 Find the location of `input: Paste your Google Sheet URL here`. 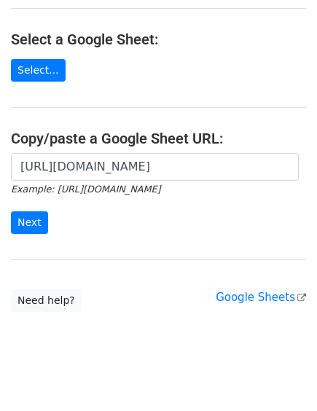

input: Paste your Google Sheet URL here is located at coordinates (154, 167).